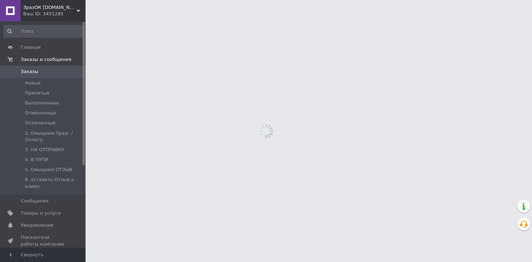  What do you see at coordinates (54, 137) in the screenshot?
I see `span: 2. Ожидаем Пред- / Оплату` at bounding box center [54, 137].